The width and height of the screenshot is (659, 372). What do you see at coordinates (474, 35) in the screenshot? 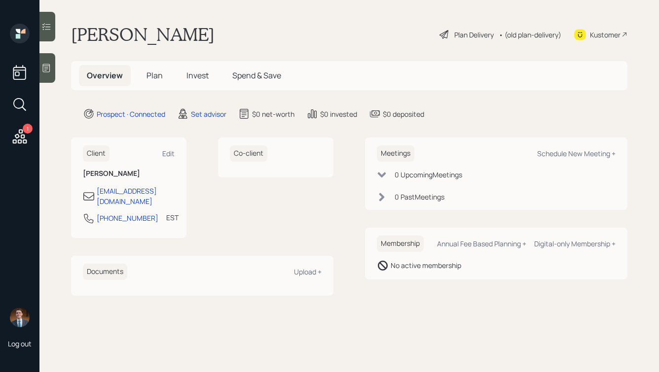
I see `div: Plan Delivery` at bounding box center [474, 35].